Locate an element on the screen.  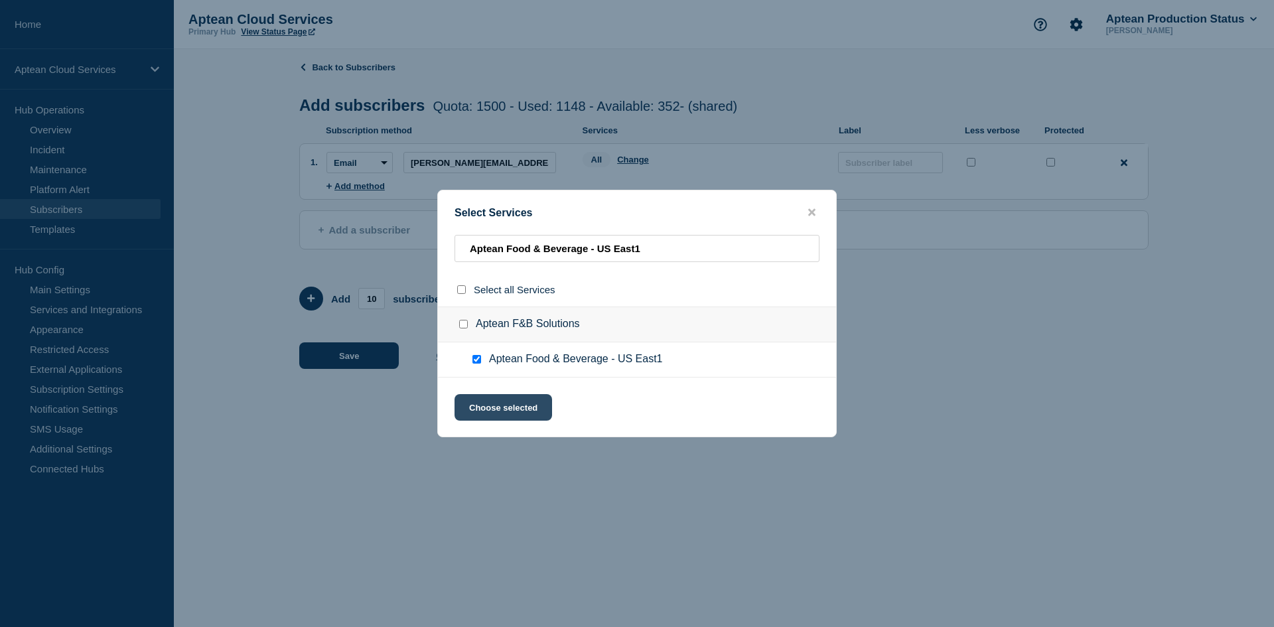
div: Select Services is located at coordinates (637, 212).